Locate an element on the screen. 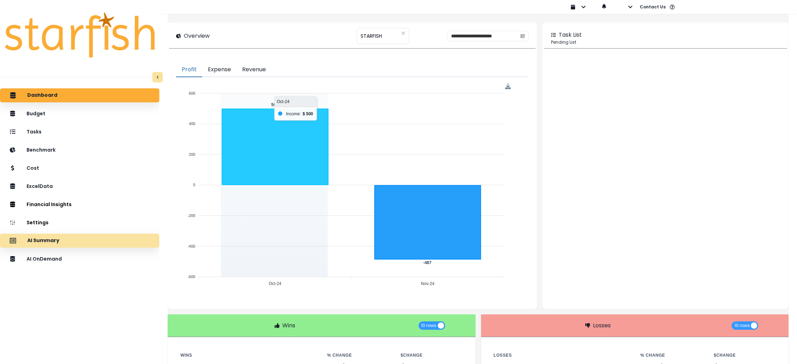  p: Budget is located at coordinates (36, 114).